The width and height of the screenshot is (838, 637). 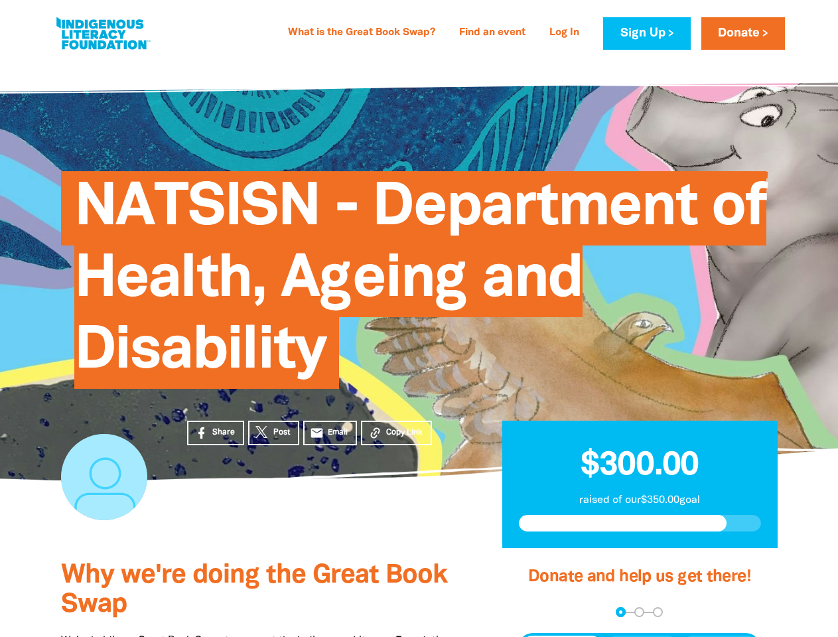 What do you see at coordinates (224, 433) in the screenshot?
I see `span: Share` at bounding box center [224, 433].